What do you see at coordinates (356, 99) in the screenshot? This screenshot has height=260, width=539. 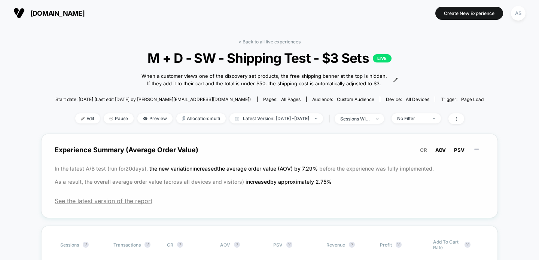 I see `span: Custom Audience` at bounding box center [356, 99].